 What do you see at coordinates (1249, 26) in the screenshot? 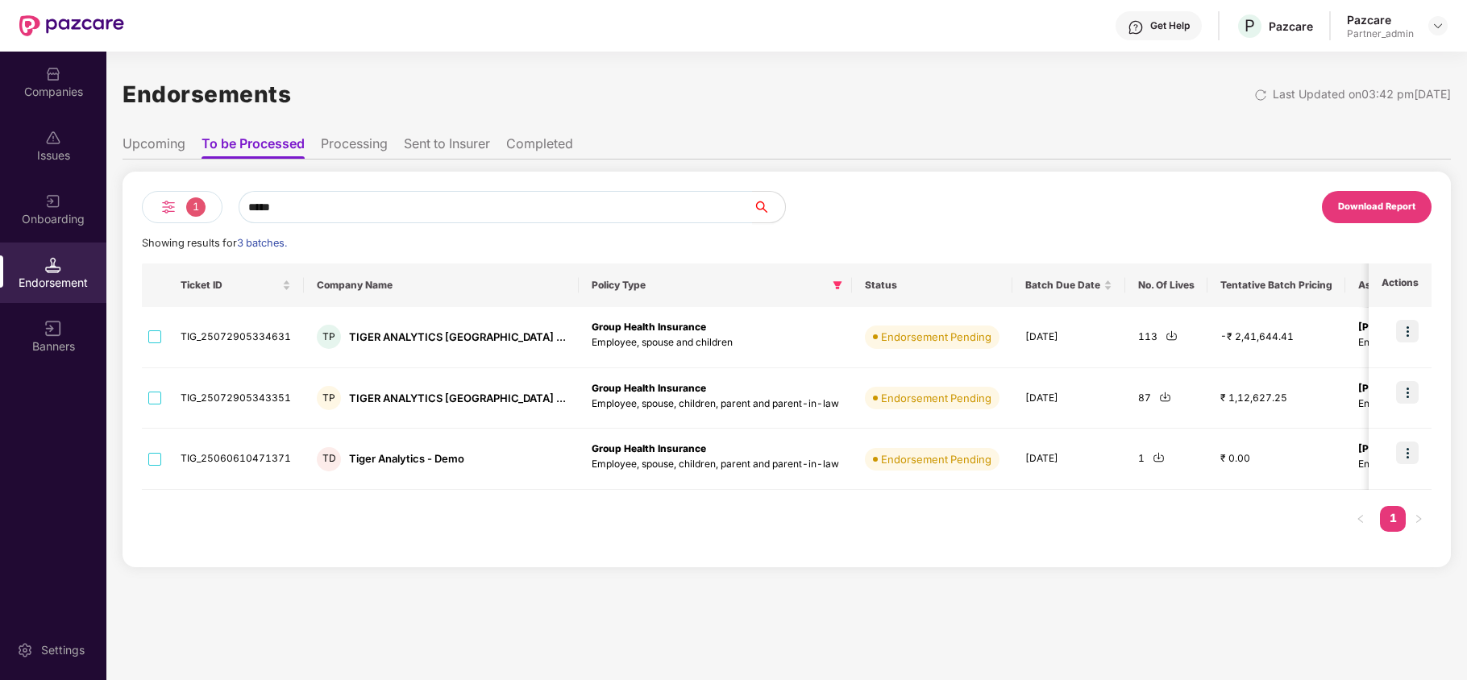
I see `span: P` at bounding box center [1249, 26].